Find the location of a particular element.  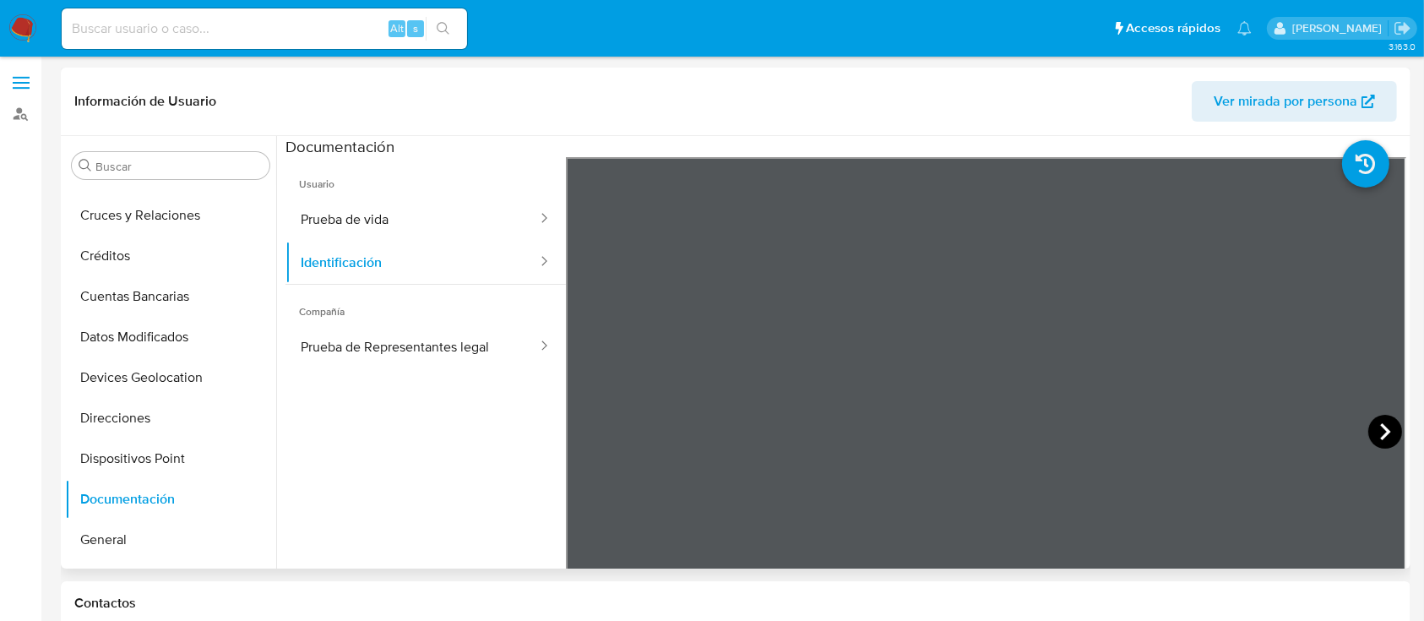

h1: Contactos is located at coordinates (736, 603).